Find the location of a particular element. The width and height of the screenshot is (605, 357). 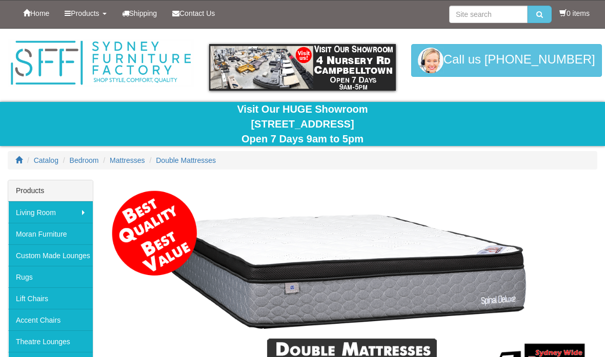

span: Products is located at coordinates (85, 13).